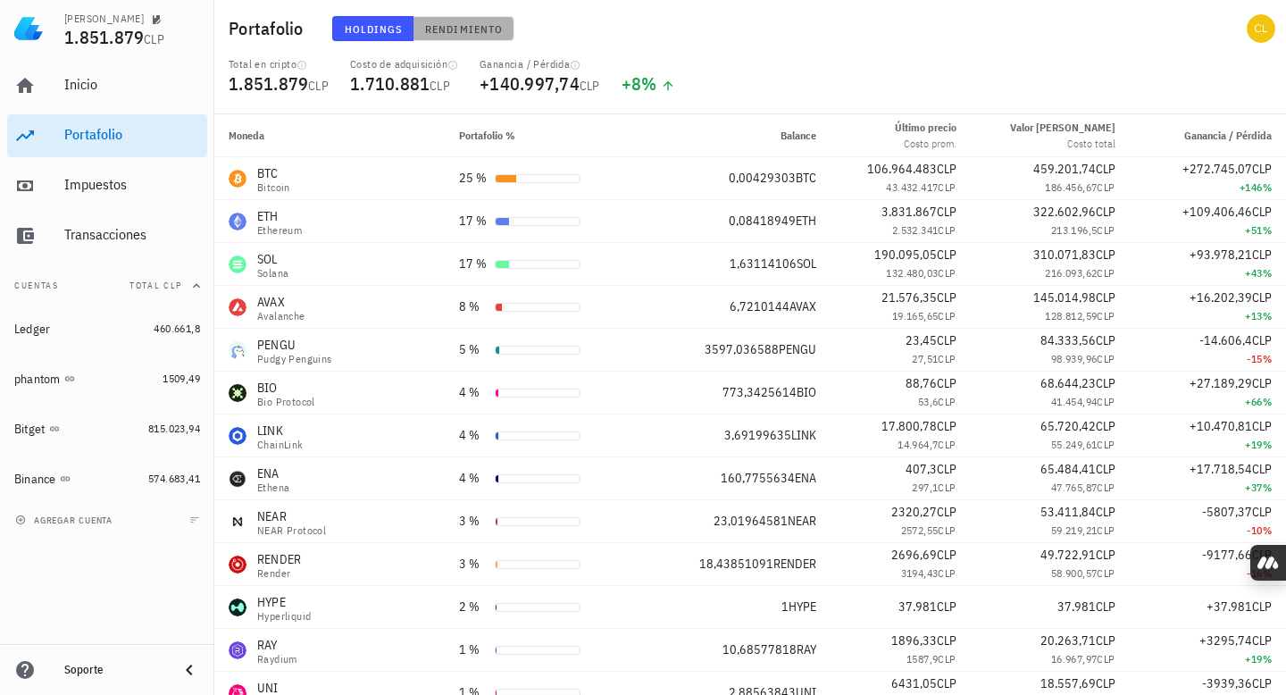 The width and height of the screenshot is (1286, 695). Describe the element at coordinates (291, 516) in the screenshot. I see `div: NEAR` at that location.